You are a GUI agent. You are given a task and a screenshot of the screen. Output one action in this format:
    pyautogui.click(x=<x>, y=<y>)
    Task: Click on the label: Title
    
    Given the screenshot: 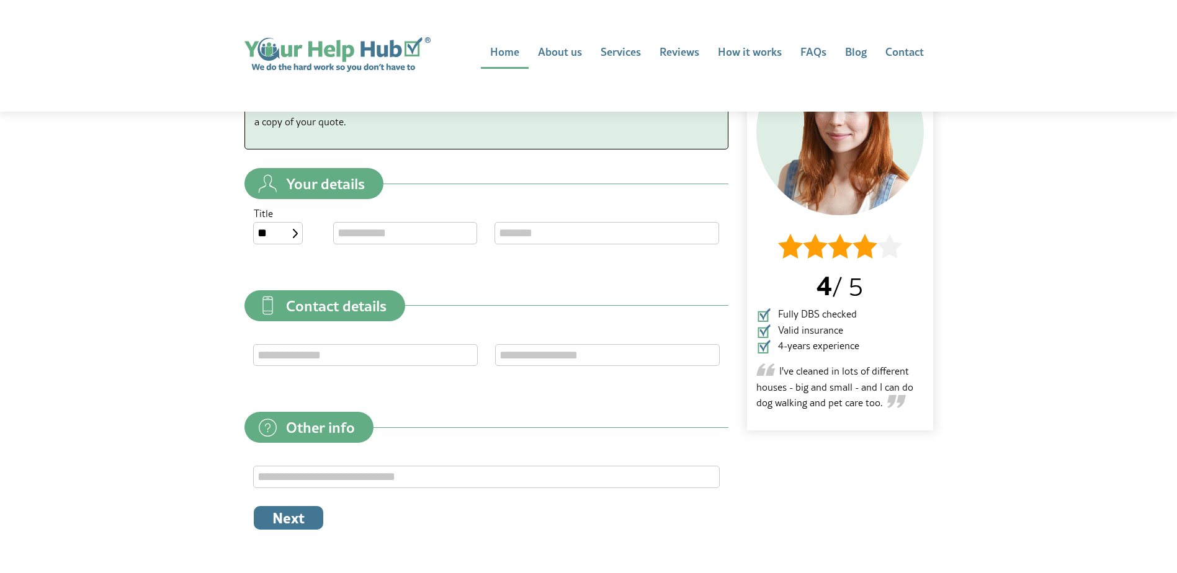 What is the action you would take?
    pyautogui.click(x=285, y=213)
    